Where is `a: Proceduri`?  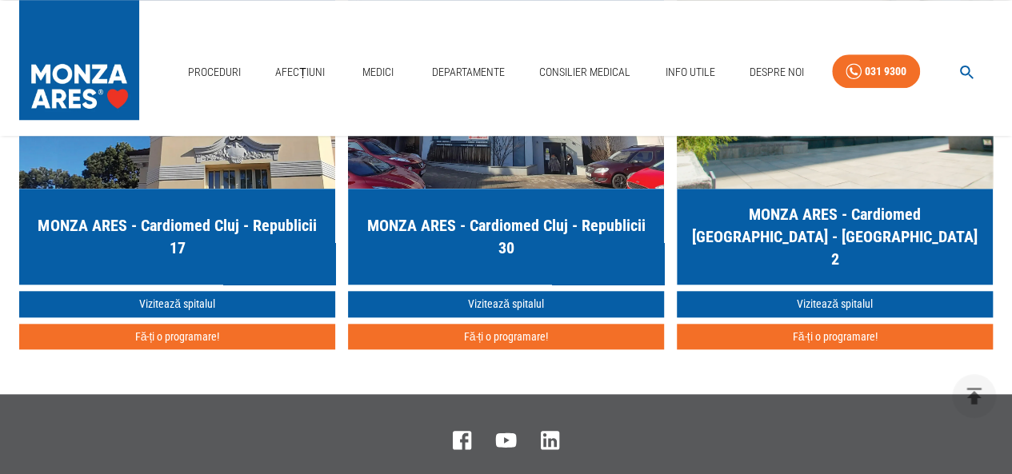 a: Proceduri is located at coordinates (214, 72).